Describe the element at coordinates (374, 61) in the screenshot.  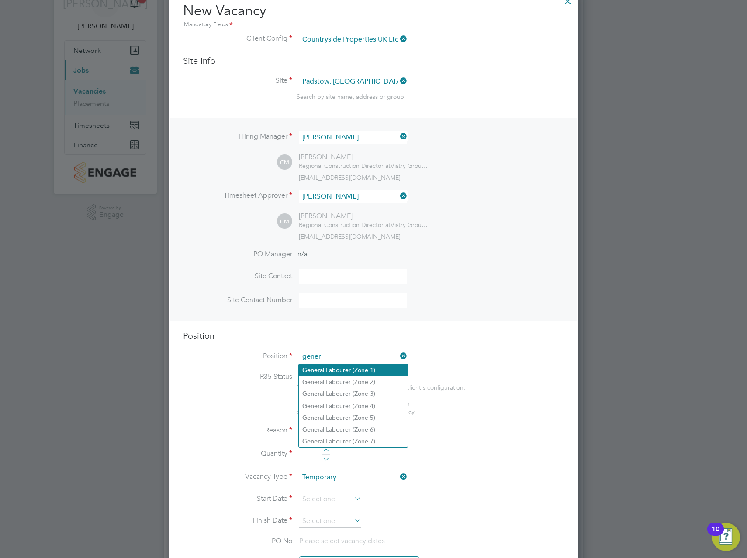
I see `h3: Site Info` at that location.